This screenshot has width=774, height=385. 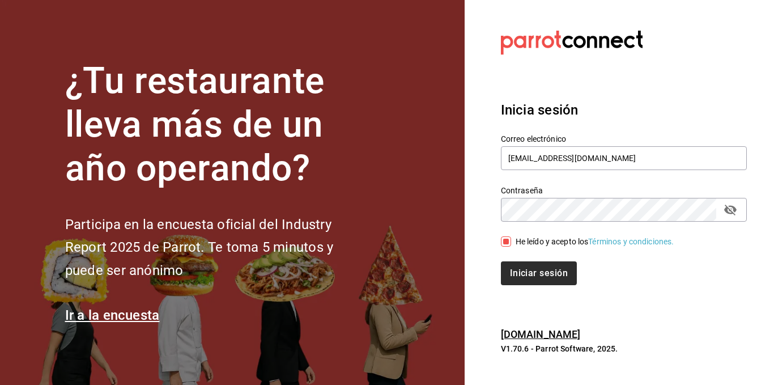 What do you see at coordinates (595, 241) in the screenshot?
I see `div: He leído y acepto los` at bounding box center [595, 241].